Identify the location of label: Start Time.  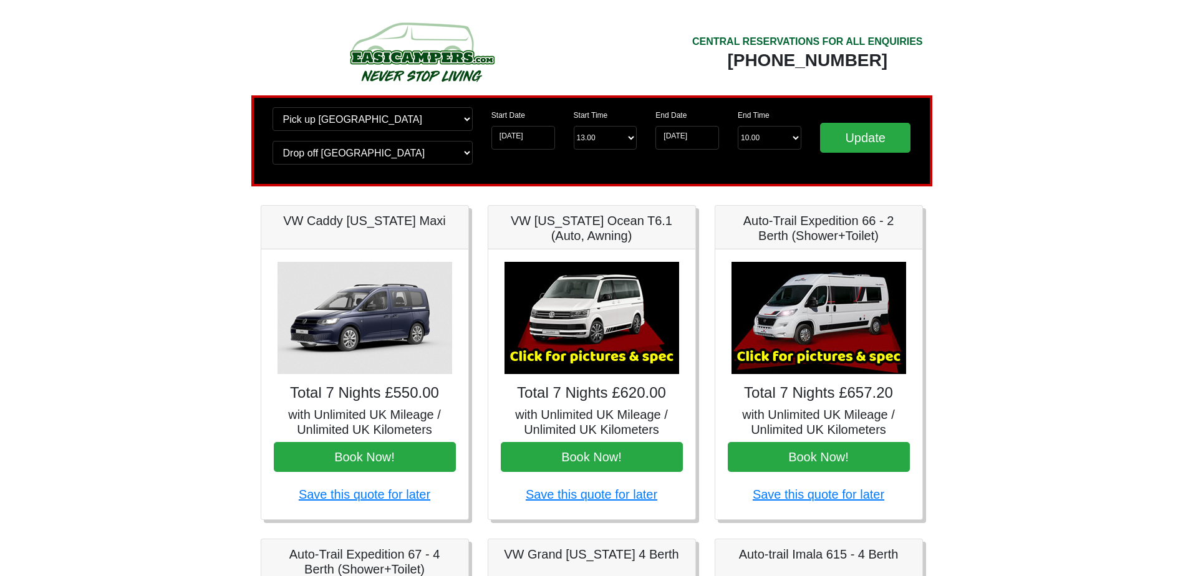
(591, 115).